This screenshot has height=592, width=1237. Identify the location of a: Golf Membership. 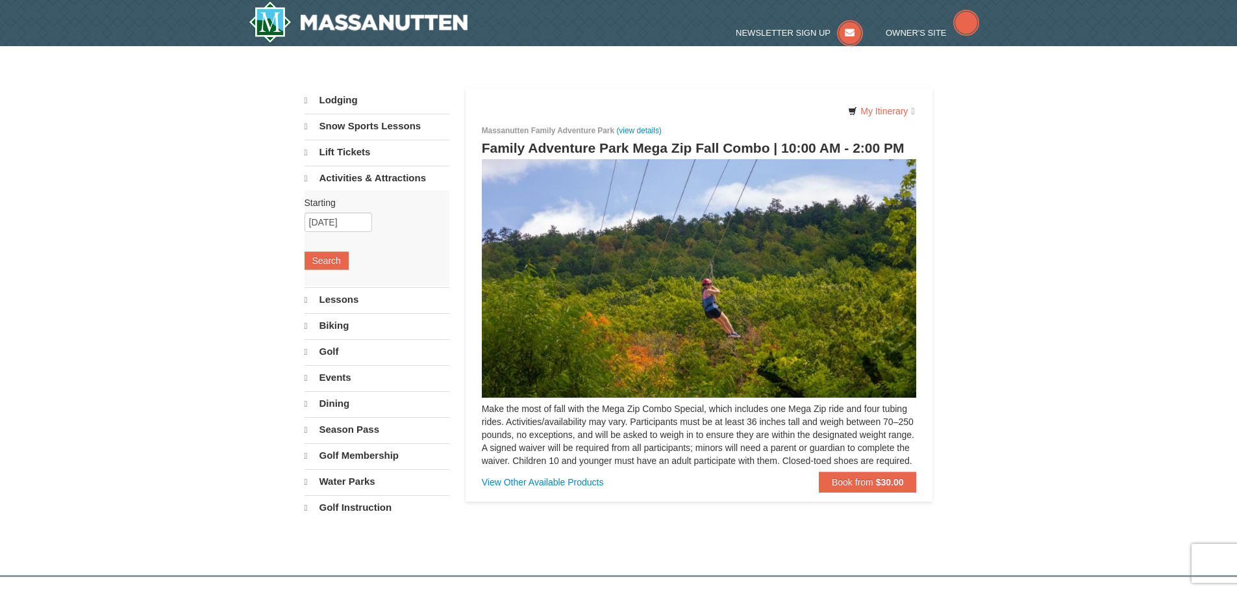
(377, 455).